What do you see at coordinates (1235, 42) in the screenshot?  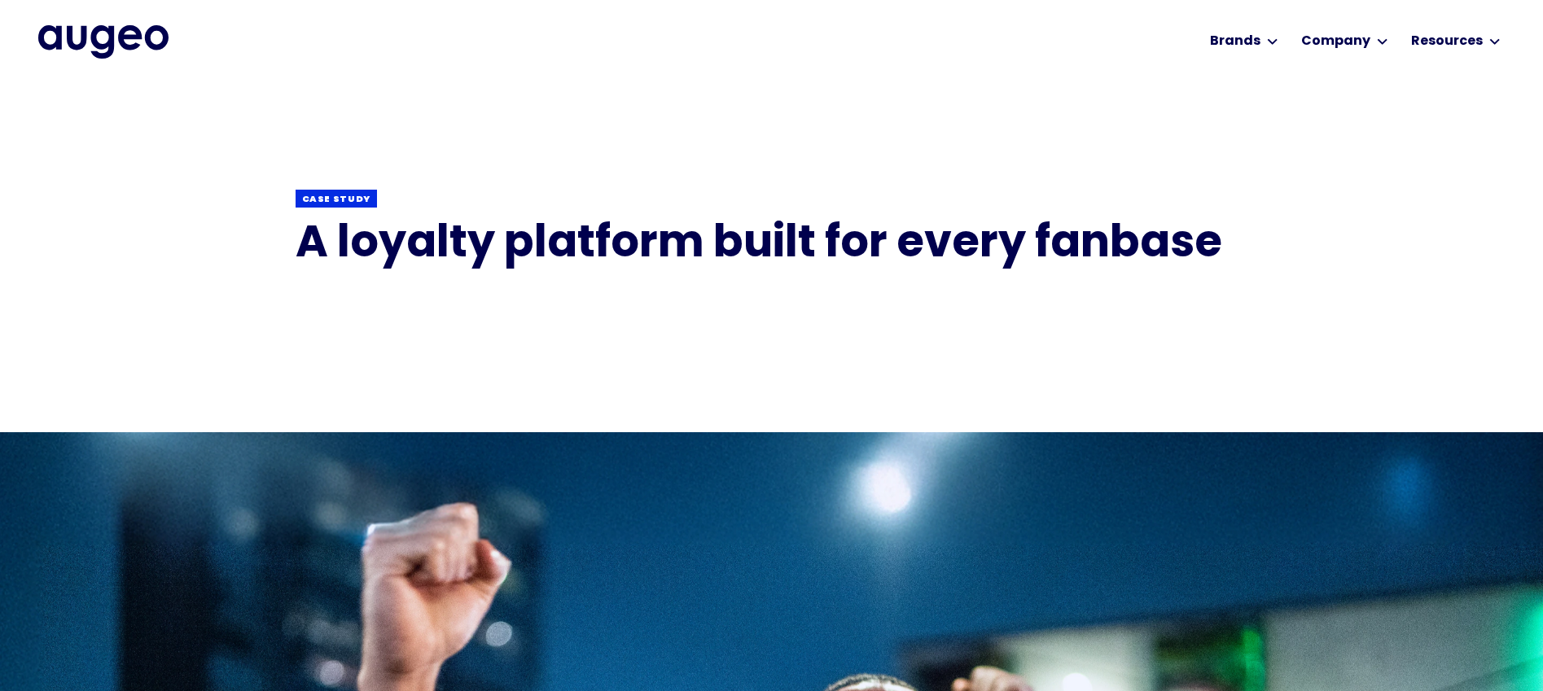 I see `div: Brands` at bounding box center [1235, 42].